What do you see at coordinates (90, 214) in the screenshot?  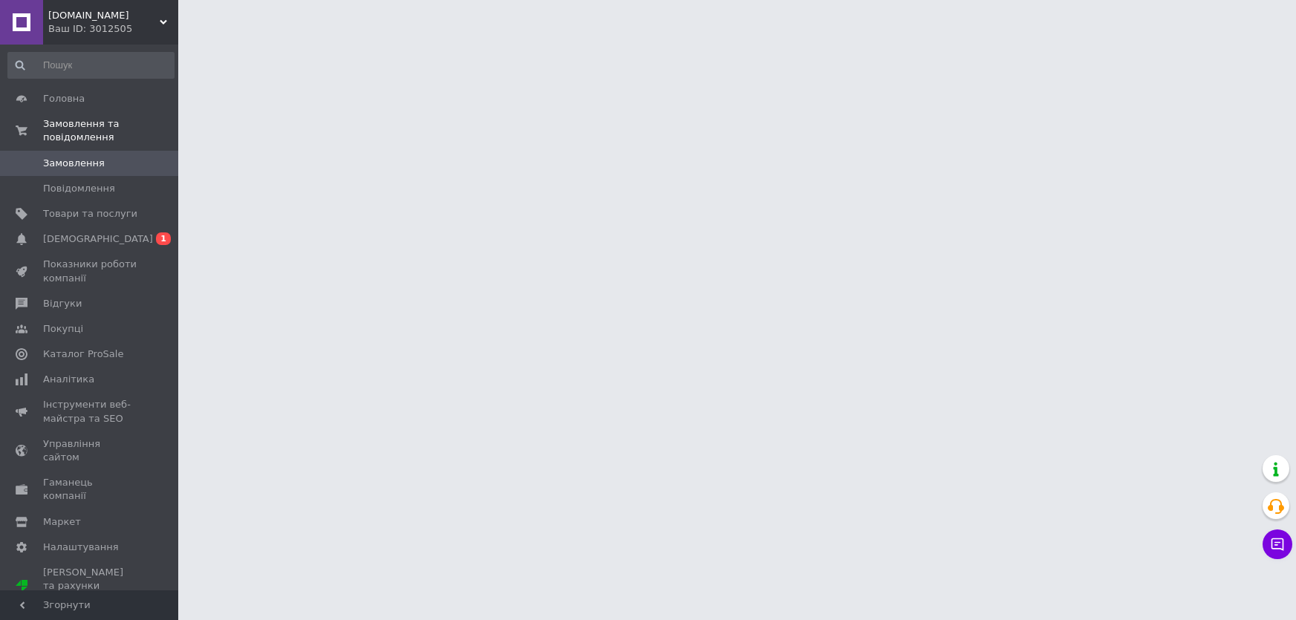 I see `span: Товари та послуги` at bounding box center [90, 214].